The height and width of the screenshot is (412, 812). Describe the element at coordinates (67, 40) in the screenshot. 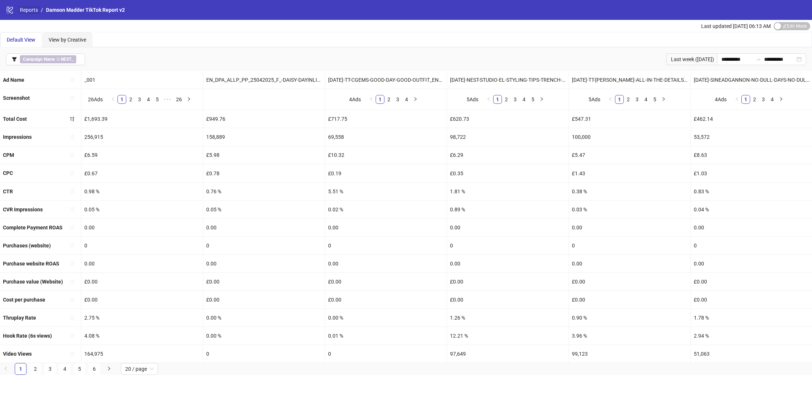

I see `span: View by Creative` at that location.